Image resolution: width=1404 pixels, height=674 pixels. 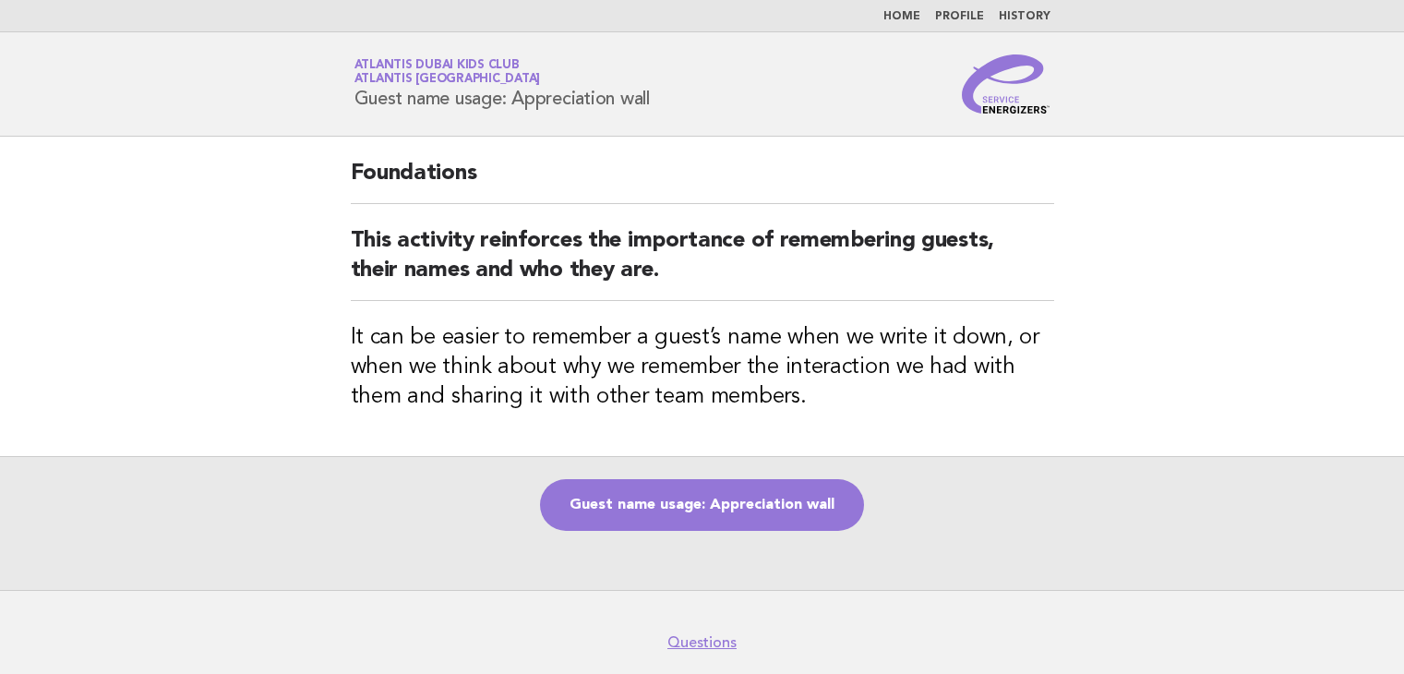 What do you see at coordinates (959, 17) in the screenshot?
I see `a: Profile` at bounding box center [959, 17].